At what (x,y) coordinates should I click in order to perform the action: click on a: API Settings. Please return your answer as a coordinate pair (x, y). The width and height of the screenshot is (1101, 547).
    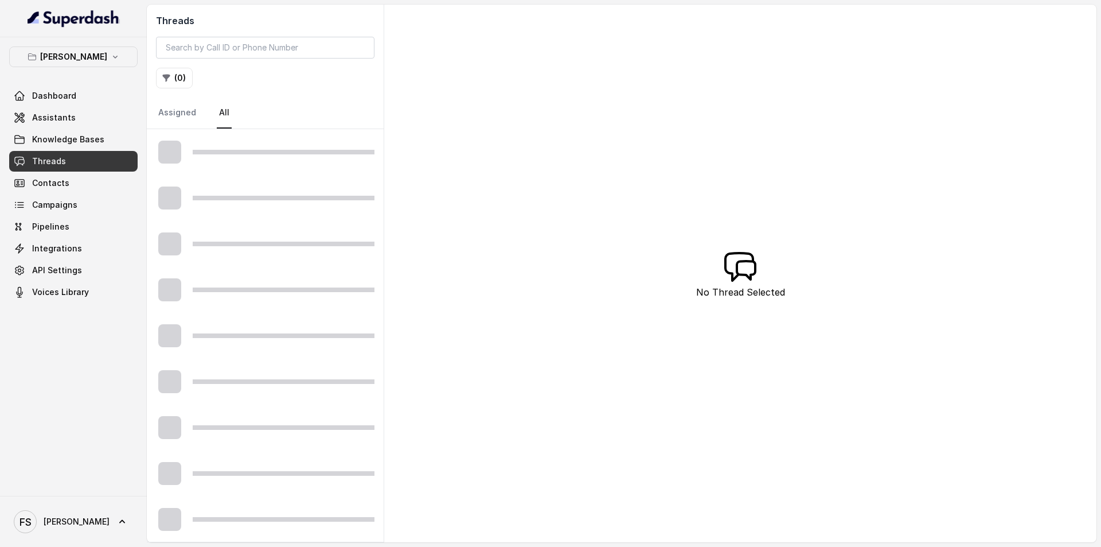
    Looking at the image, I should click on (73, 270).